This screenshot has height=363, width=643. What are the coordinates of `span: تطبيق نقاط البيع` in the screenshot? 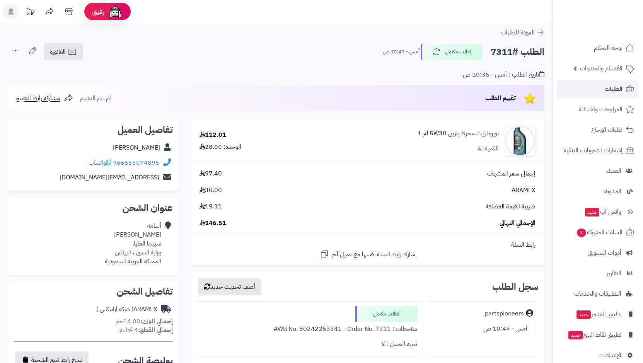 It's located at (595, 335).